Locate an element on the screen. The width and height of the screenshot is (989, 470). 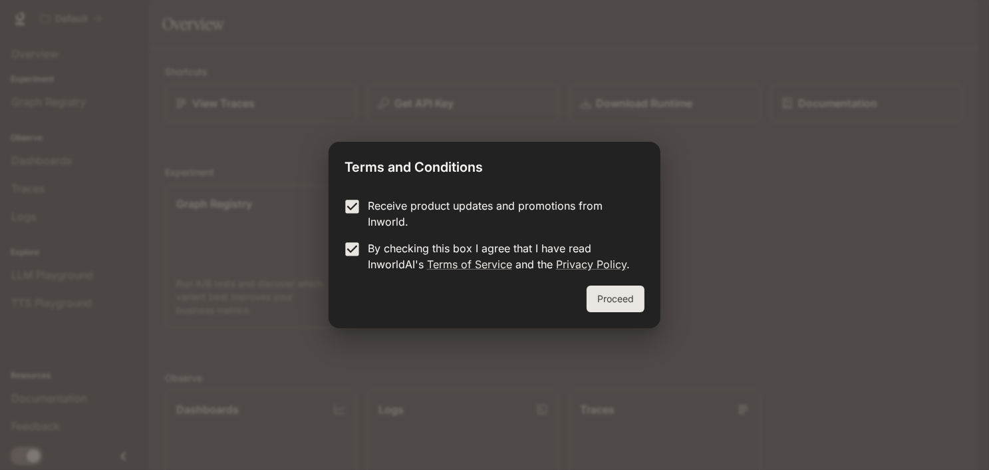
a: Privacy Policy is located at coordinates (591, 264).